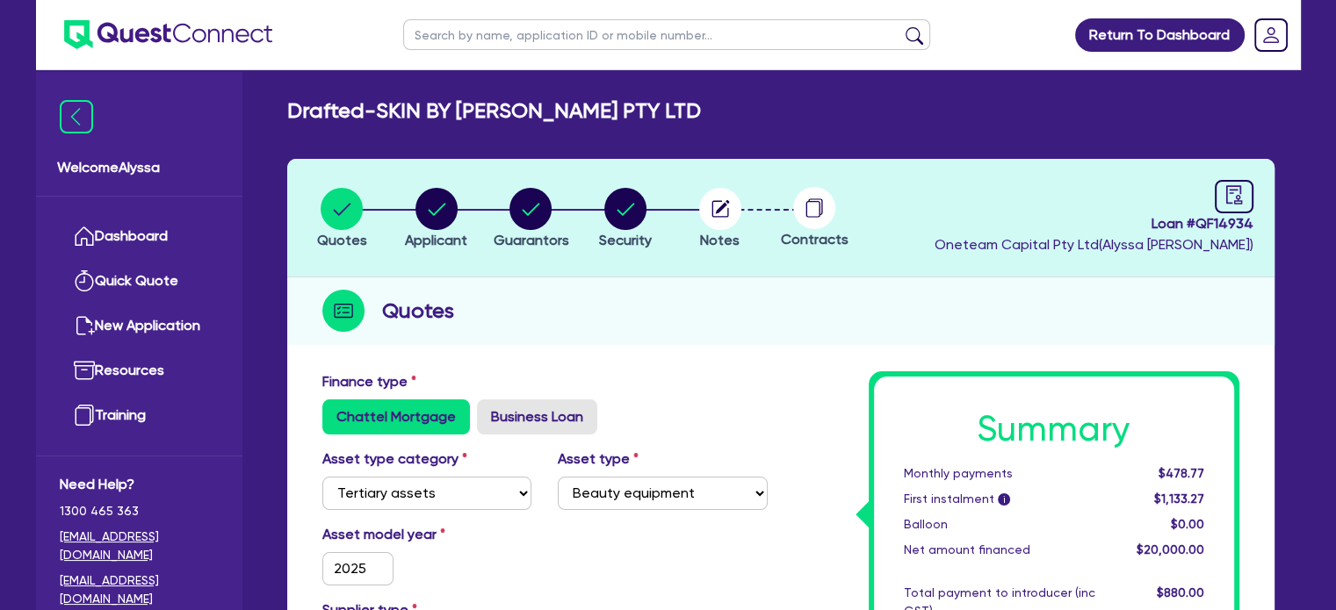 The image size is (1336, 610). What do you see at coordinates (369, 382) in the screenshot?
I see `label: Finance type` at bounding box center [369, 382].